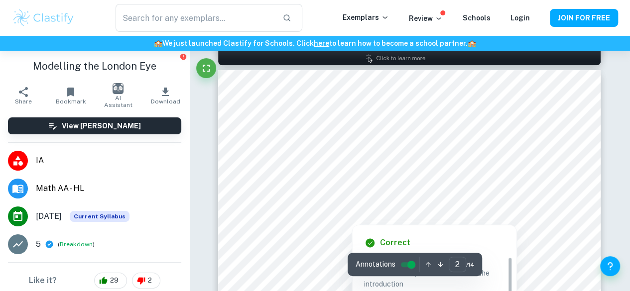 The height and width of the screenshot is (291, 630). Describe the element at coordinates (583, 18) in the screenshot. I see `a: JOIN FOR FREE` at that location.